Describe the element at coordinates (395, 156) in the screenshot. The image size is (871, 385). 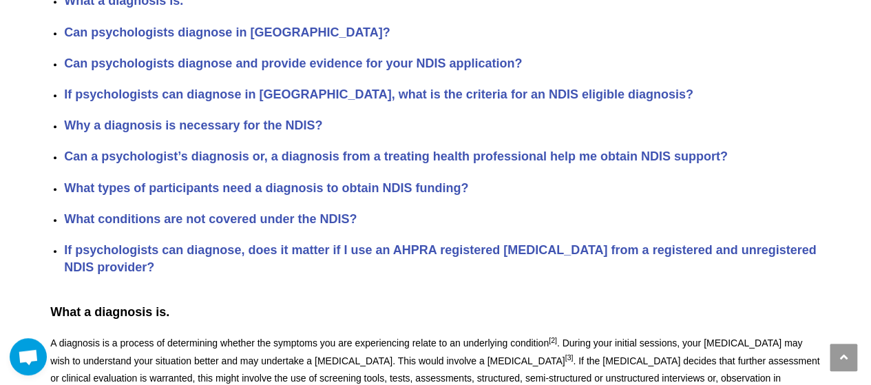
I see `a: Can a psychologist’s diagnosis or, a diagnosis from a treating health professional help me obtain...` at that location.